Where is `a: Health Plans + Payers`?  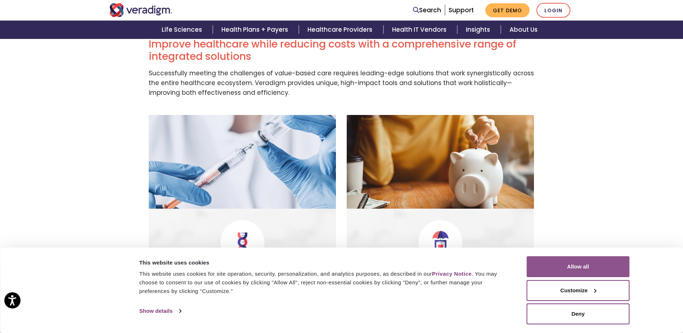 a: Health Plans + Payers is located at coordinates (256, 30).